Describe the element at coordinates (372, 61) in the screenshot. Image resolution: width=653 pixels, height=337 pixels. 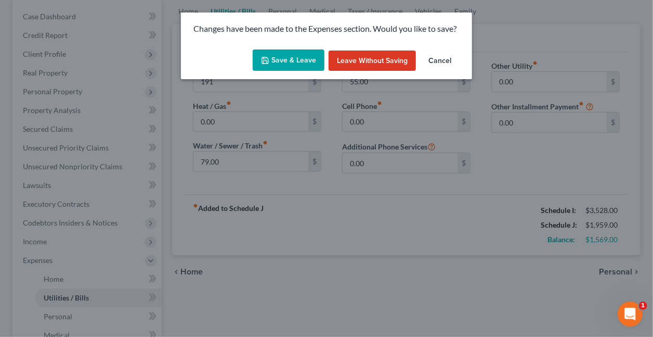
I see `button: Leave without Saving` at that location.